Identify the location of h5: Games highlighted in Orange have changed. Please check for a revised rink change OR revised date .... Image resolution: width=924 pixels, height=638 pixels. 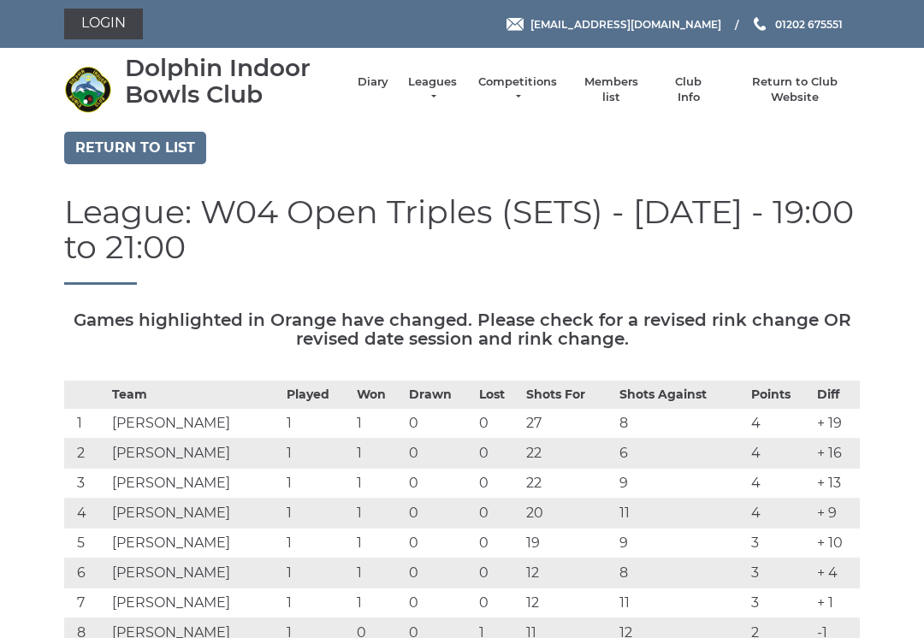
(462, 329).